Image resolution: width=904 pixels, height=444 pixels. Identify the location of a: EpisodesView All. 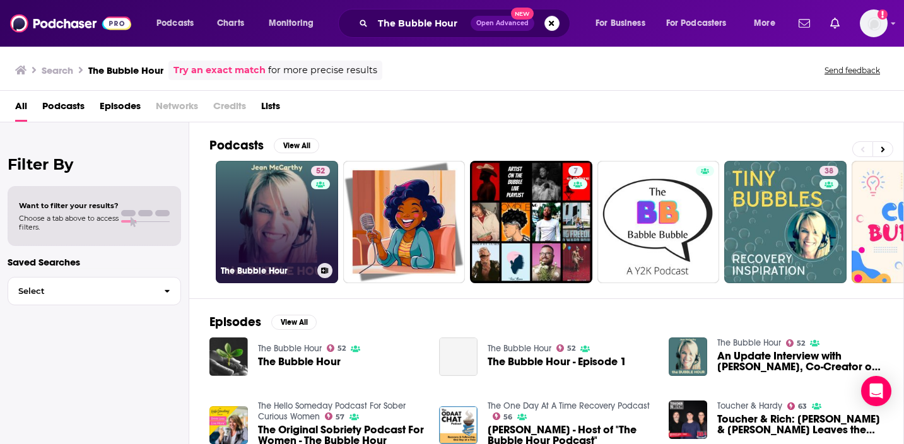
(263, 322).